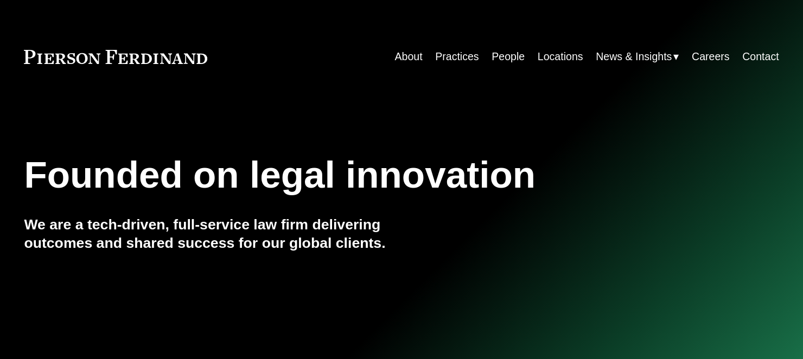 This screenshot has width=803, height=359. I want to click on a: Careers, so click(710, 56).